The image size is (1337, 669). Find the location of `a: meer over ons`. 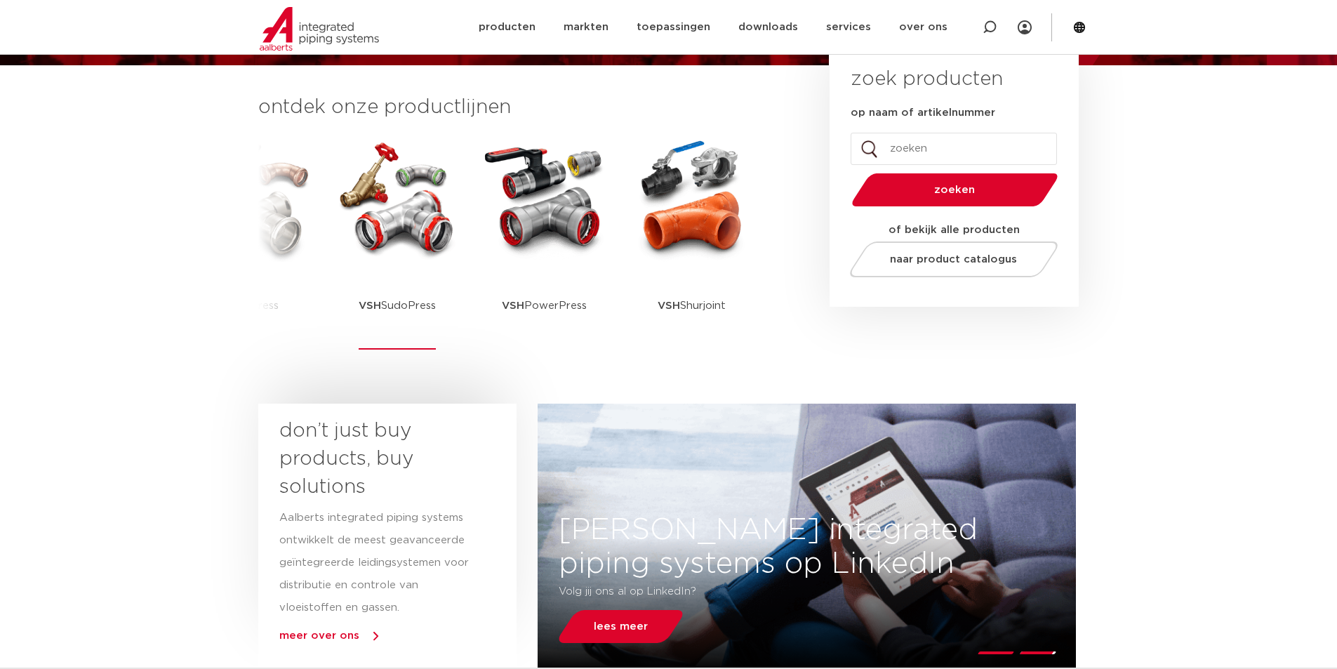

a: meer over ons is located at coordinates (319, 635).